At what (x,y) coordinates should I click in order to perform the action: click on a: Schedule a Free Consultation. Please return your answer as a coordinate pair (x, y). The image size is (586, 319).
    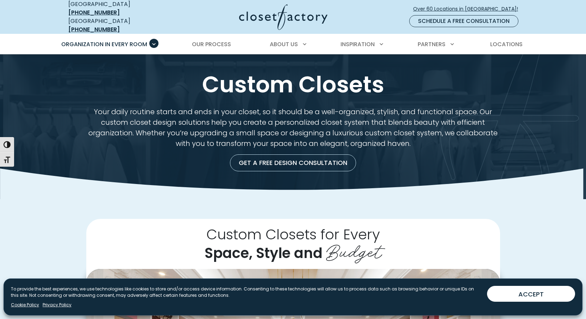
    Looking at the image, I should click on (464, 21).